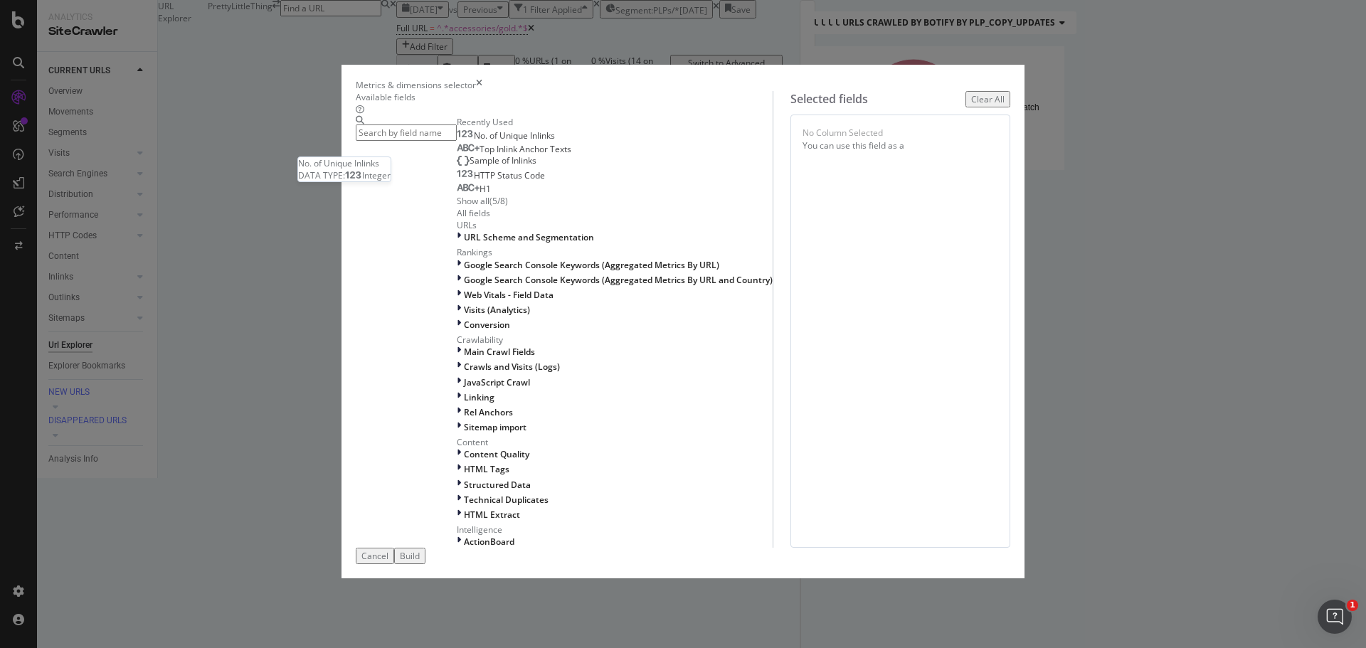 The height and width of the screenshot is (648, 1366). Describe the element at coordinates (615, 225) in the screenshot. I see `div: URLs` at that location.